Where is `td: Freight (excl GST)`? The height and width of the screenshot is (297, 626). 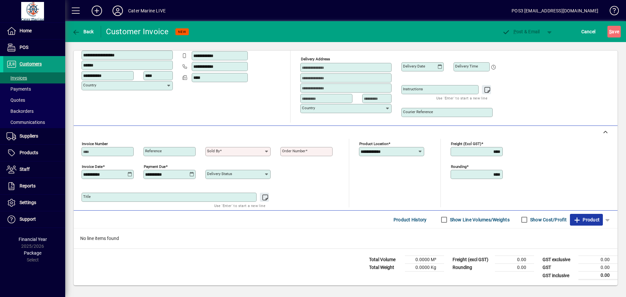 td: Freight (excl GST) is located at coordinates (472, 260).